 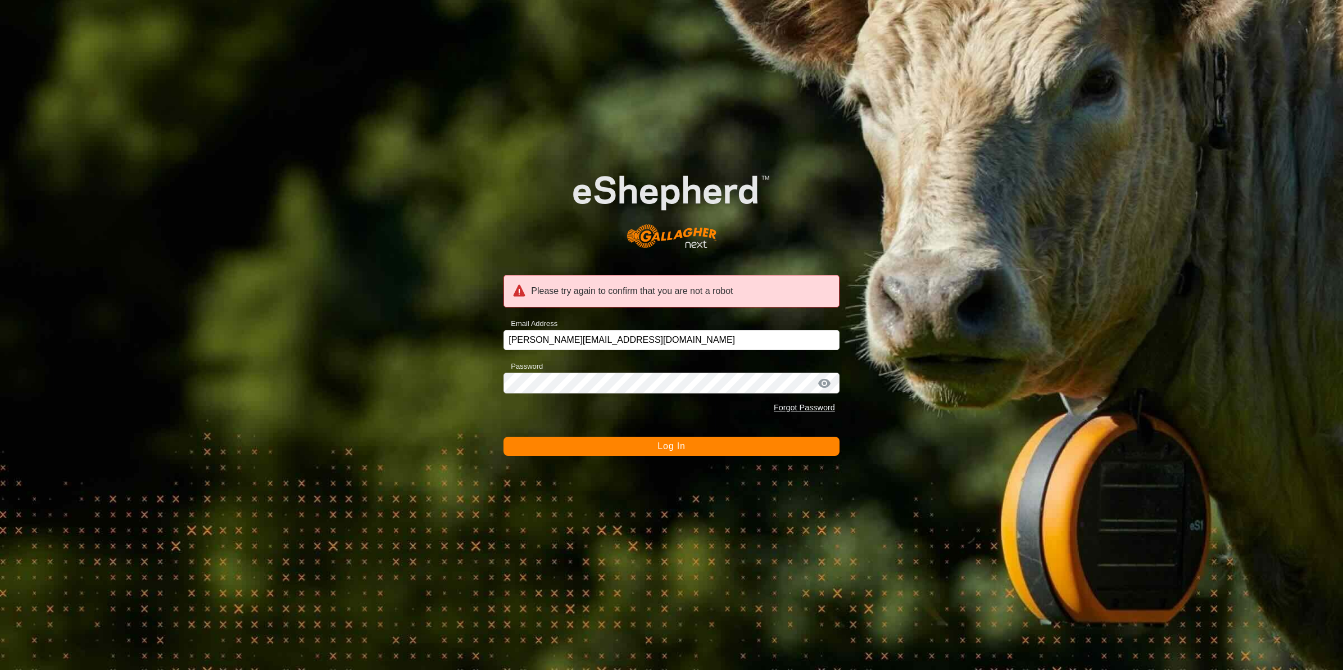 I want to click on button: Log In, so click(x=671, y=446).